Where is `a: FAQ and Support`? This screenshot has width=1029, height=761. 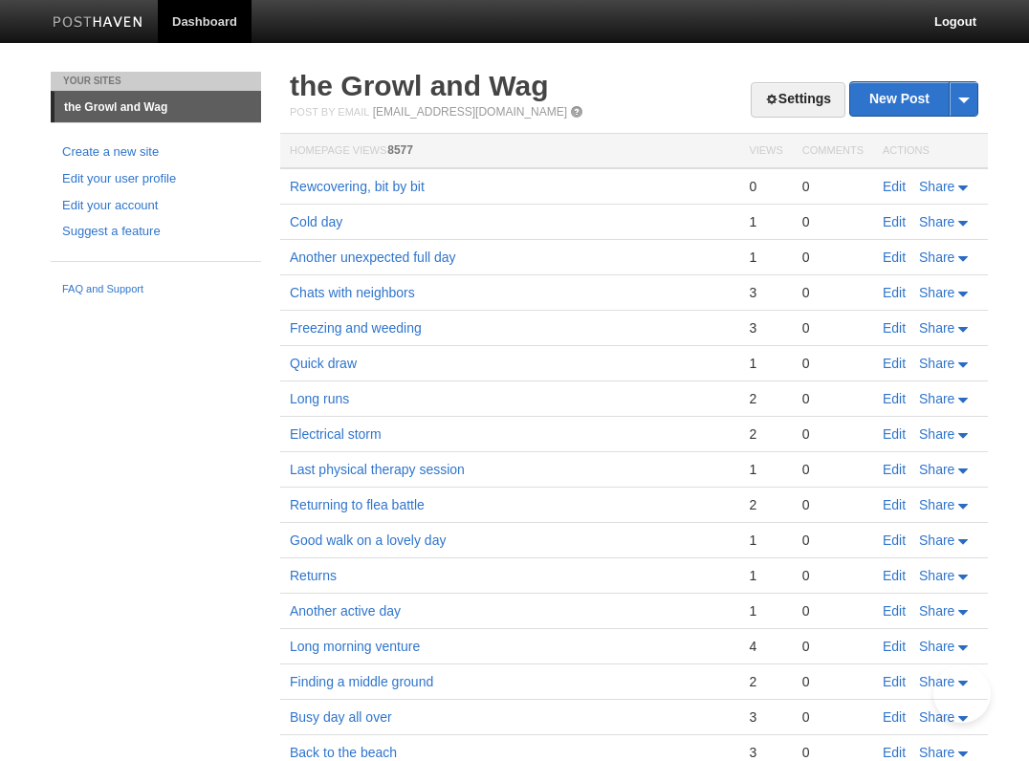 a: FAQ and Support is located at coordinates (156, 290).